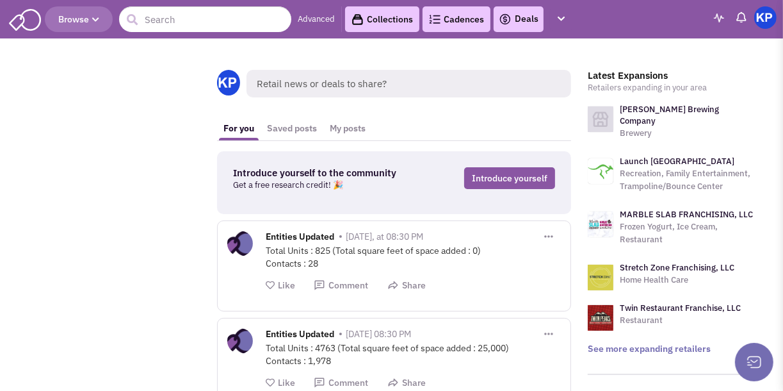  I want to click on a: Cadences, so click(457, 19).